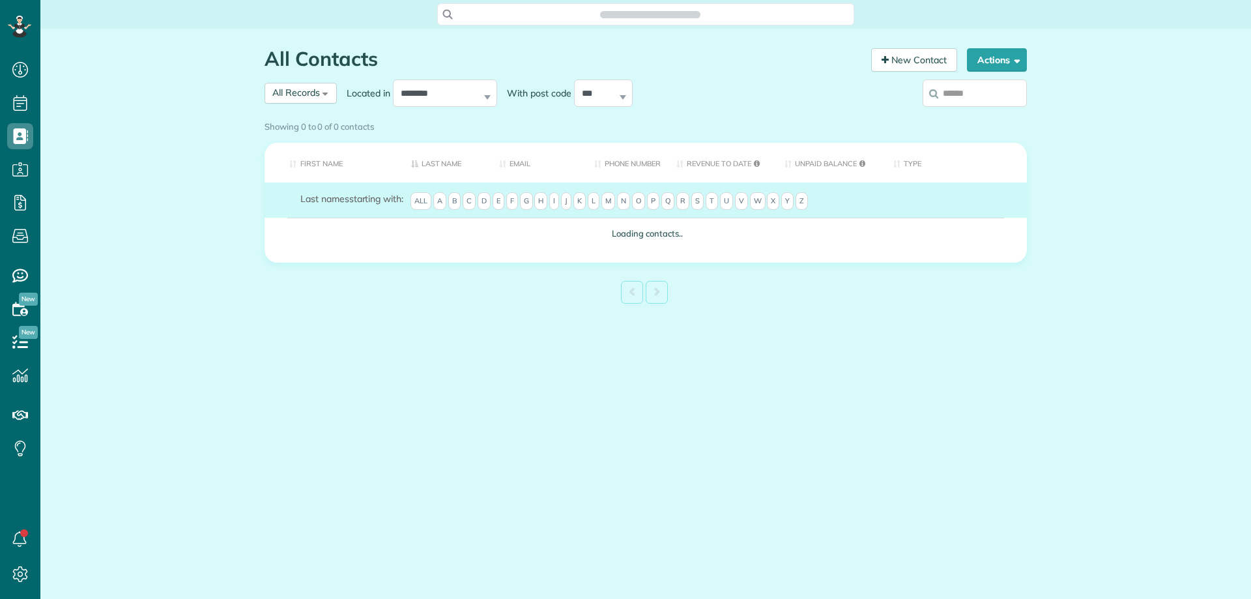 The height and width of the screenshot is (599, 1251). Describe the element at coordinates (579, 201) in the screenshot. I see `span: K` at that location.